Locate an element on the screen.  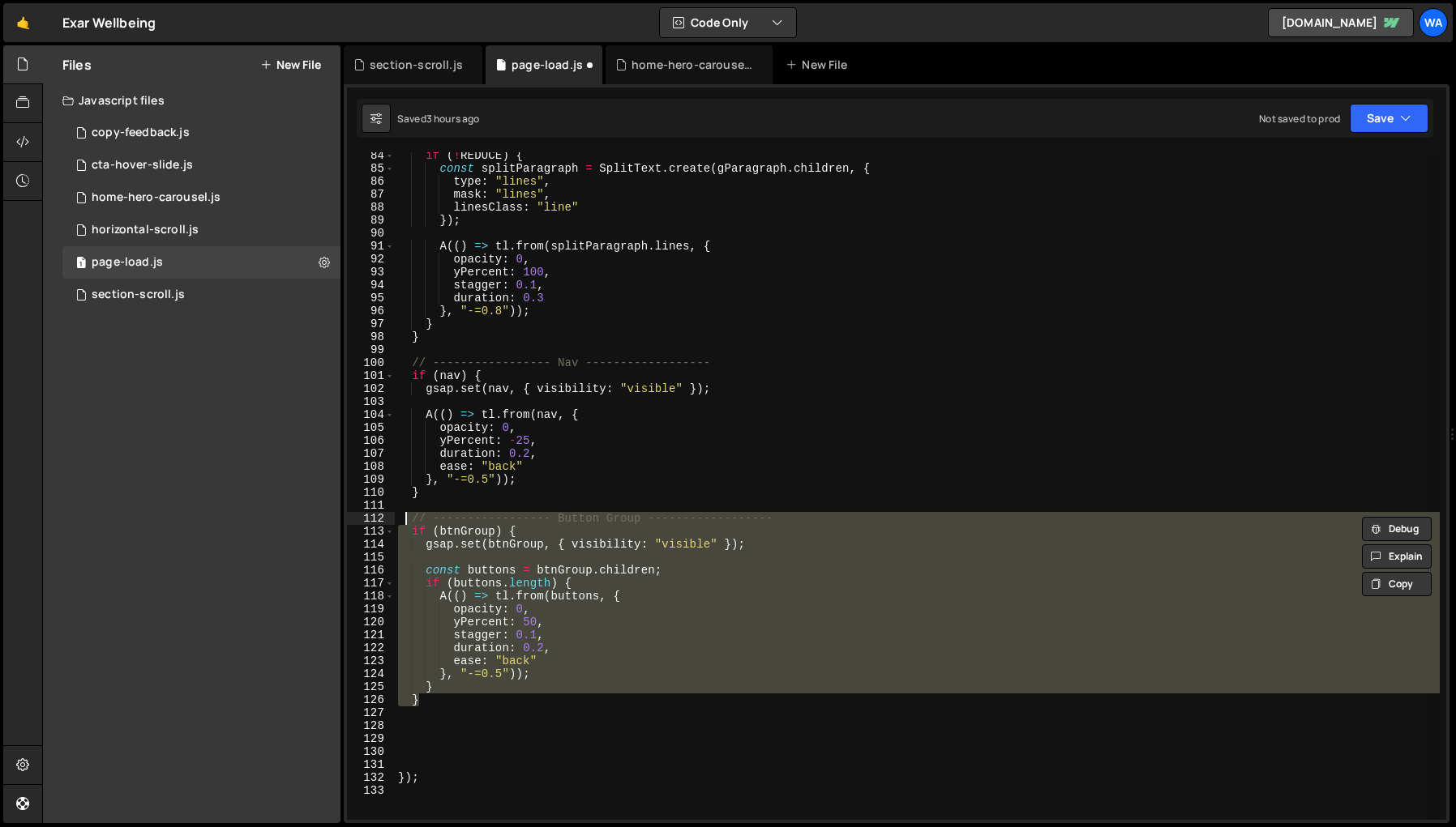
div: 113 is located at coordinates (370, 532).